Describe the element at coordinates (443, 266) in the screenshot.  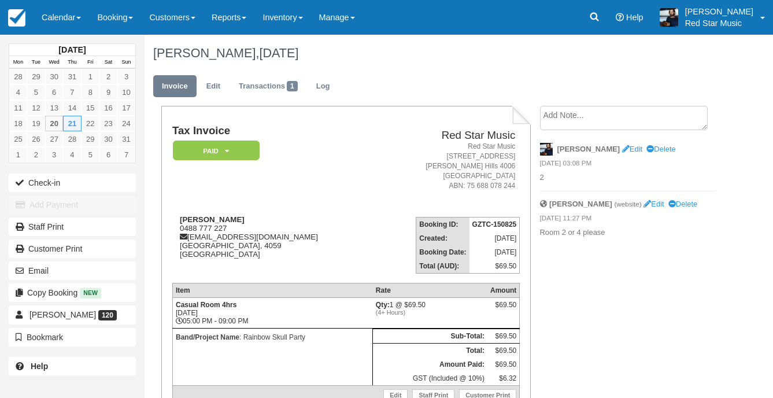
I see `th: Total (AUD):` at that location.